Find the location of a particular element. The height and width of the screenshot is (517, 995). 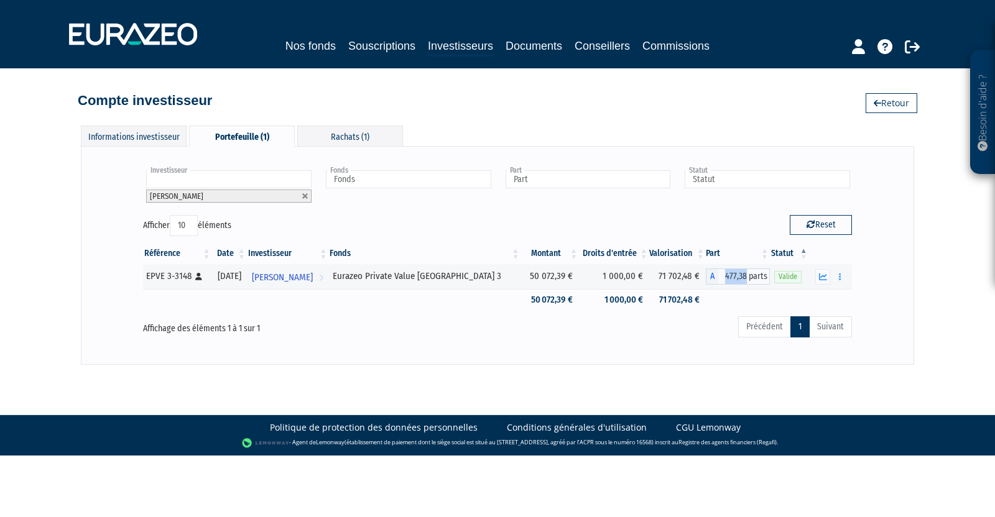

a: Conditions générales d'utilisation is located at coordinates (576, 428).